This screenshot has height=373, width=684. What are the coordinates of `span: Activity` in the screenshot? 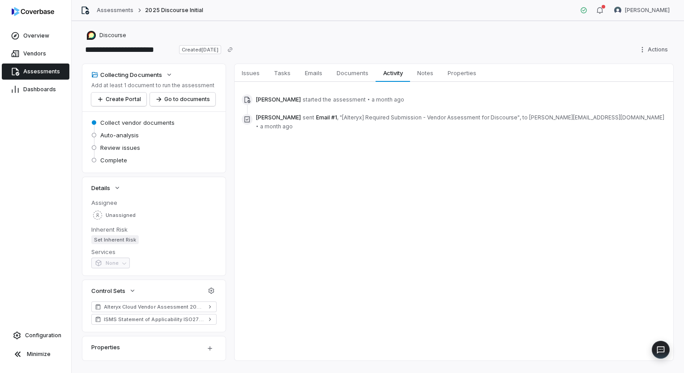 It's located at (393, 73).